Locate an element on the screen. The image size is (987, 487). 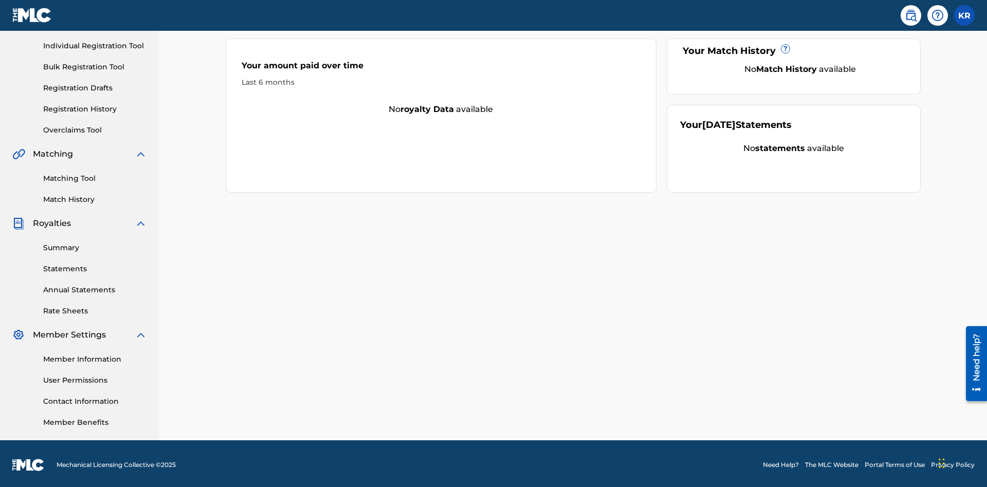
span: Royalties is located at coordinates (52, 224).